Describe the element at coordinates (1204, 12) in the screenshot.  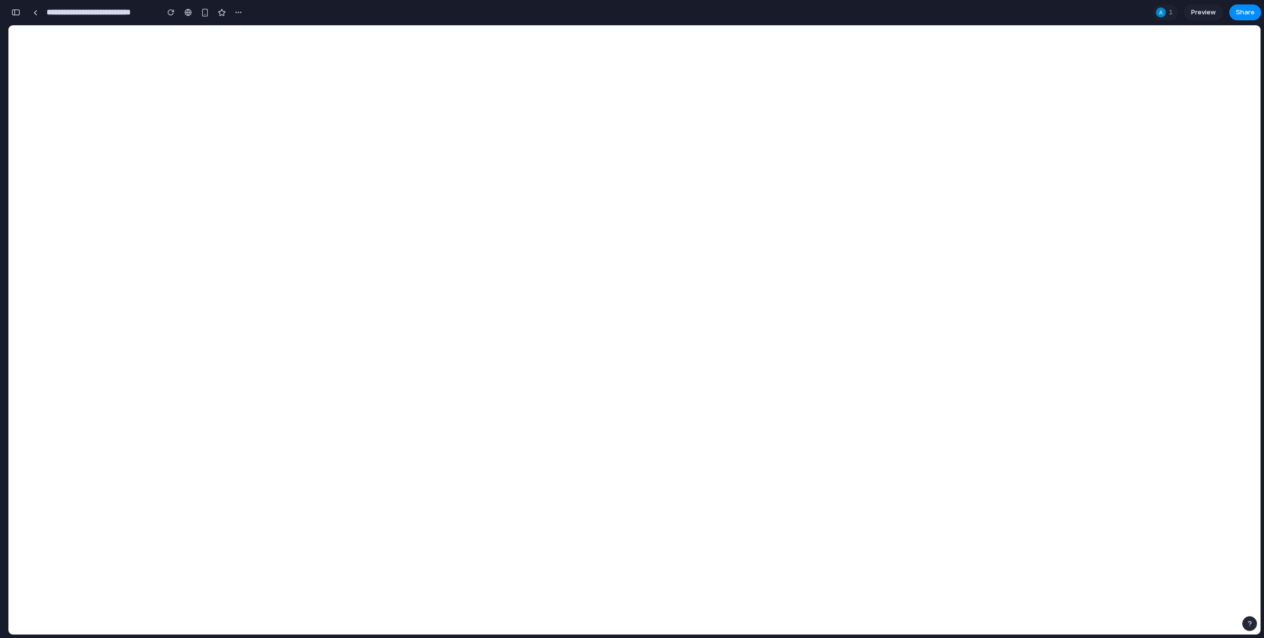
I see `span: Preview` at that location.